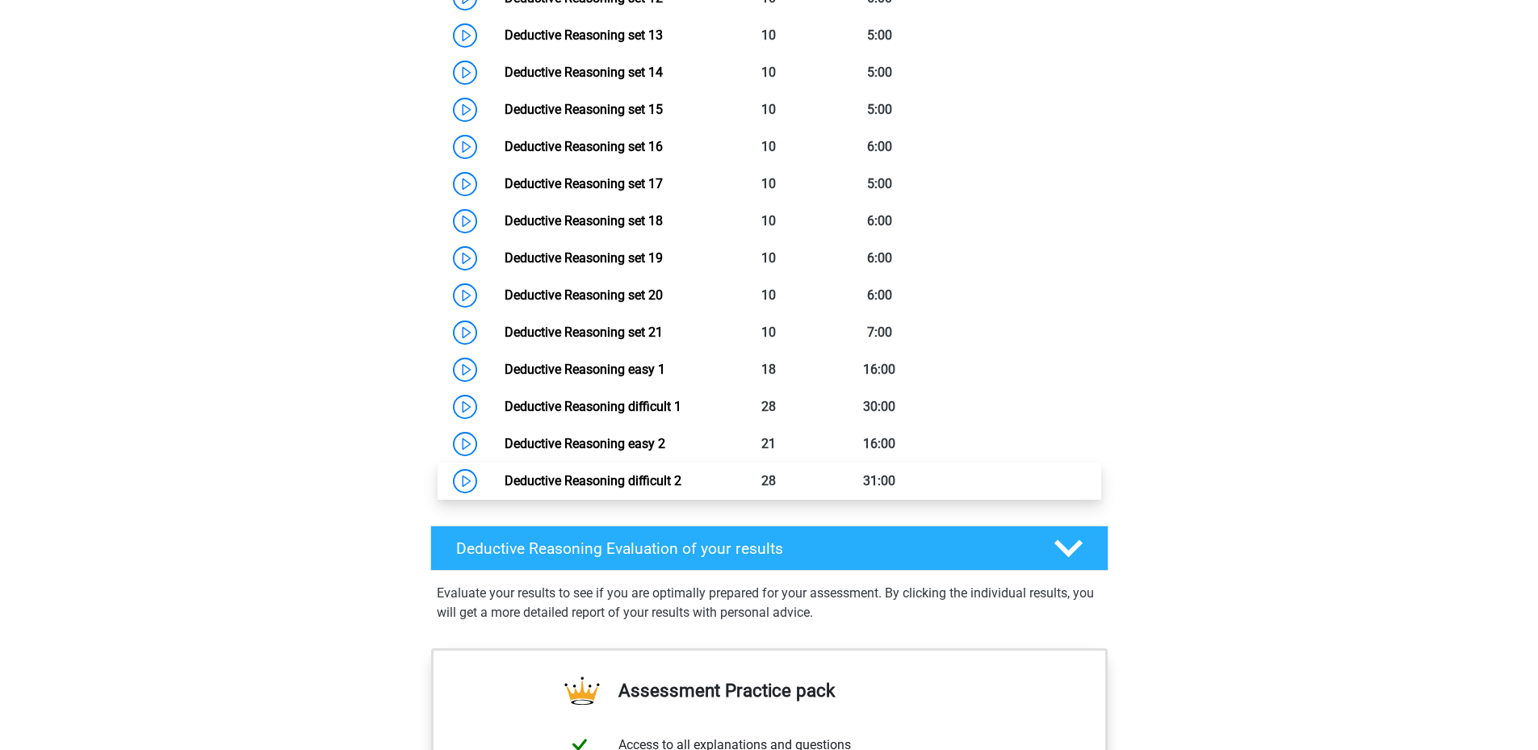 Image resolution: width=1538 pixels, height=750 pixels. Describe the element at coordinates (742, 548) in the screenshot. I see `h4: Deductive Reasoning Evaluation of your results` at that location.